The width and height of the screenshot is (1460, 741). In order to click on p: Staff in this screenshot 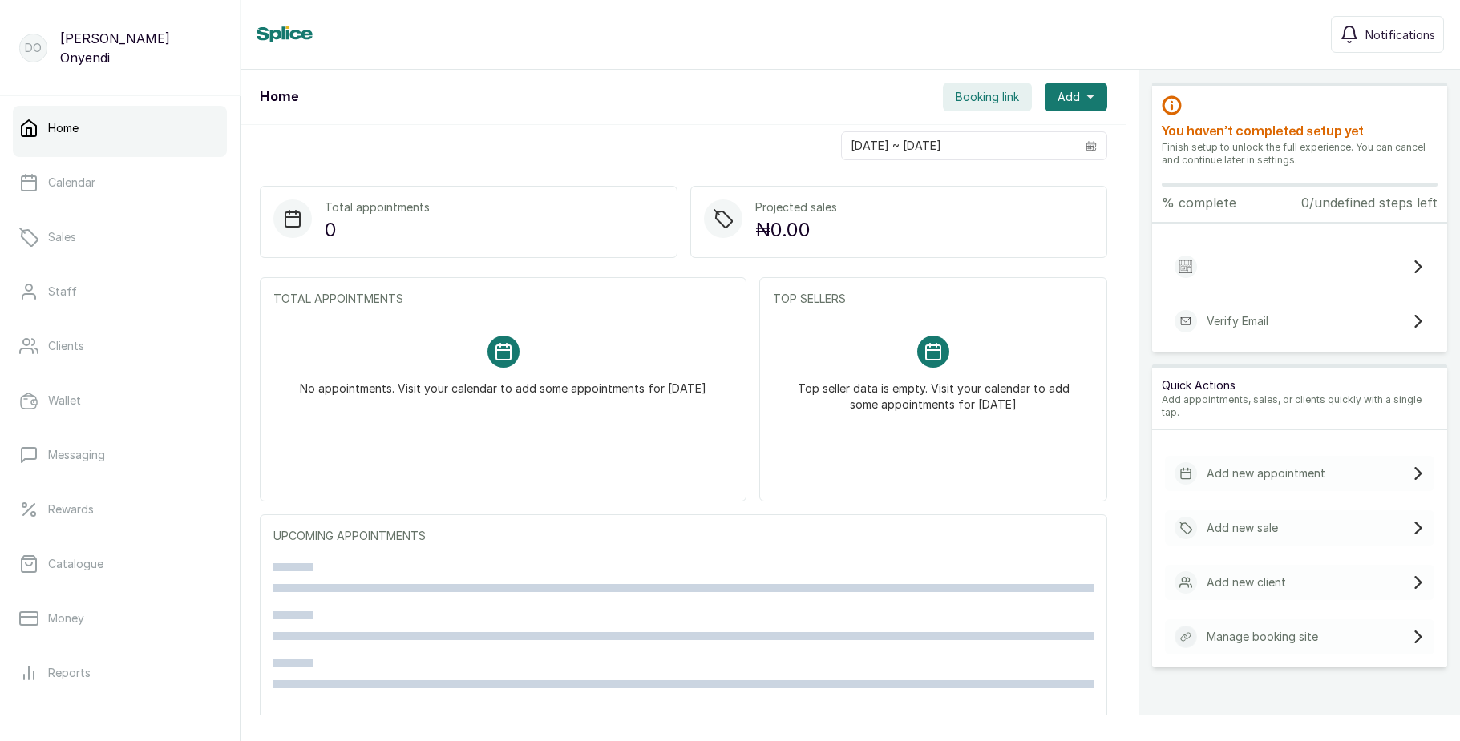, I will do `click(63, 292)`.